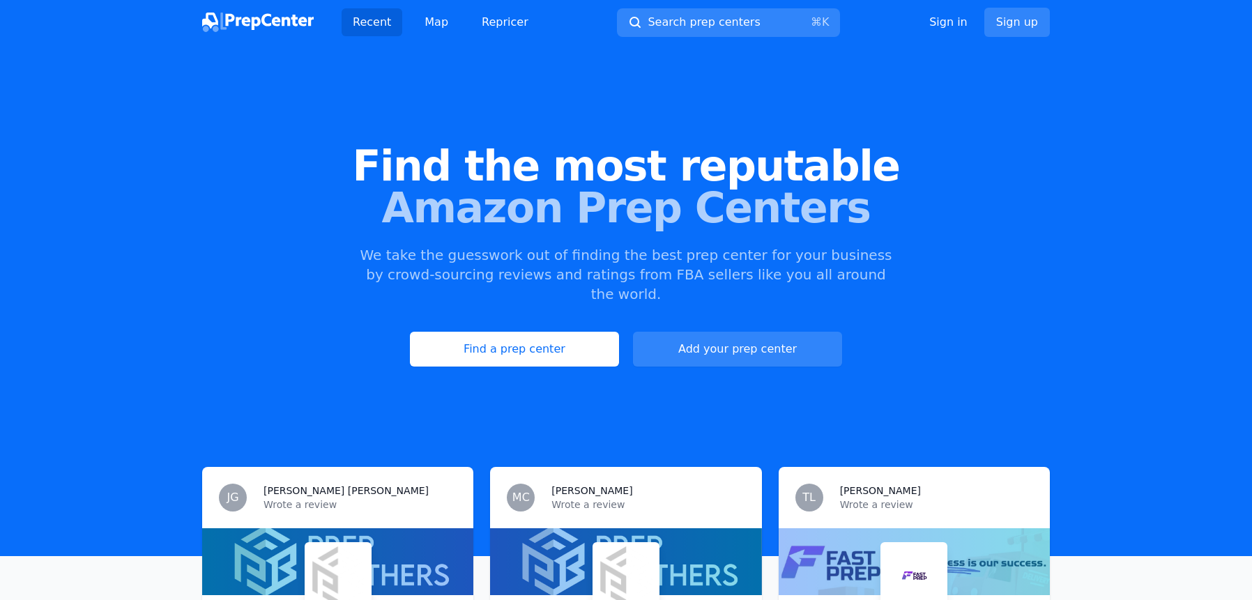 Image resolution: width=1252 pixels, height=600 pixels. Describe the element at coordinates (729, 22) in the screenshot. I see `button: Search prep centers⌘K` at that location.